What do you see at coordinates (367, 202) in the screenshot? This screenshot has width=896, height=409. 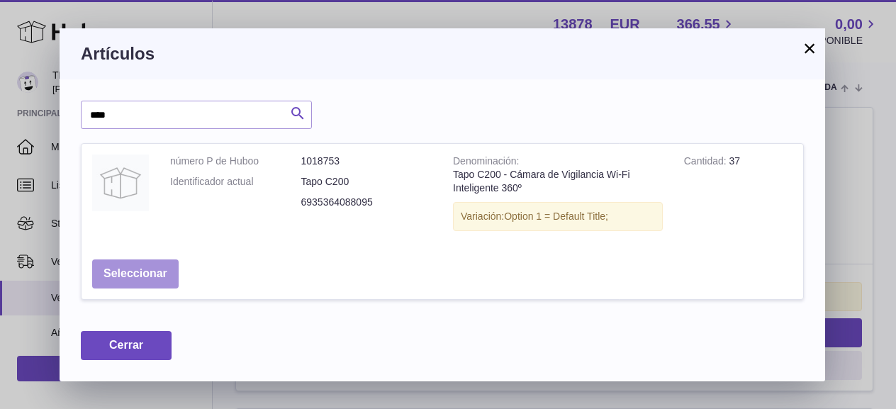 I see `dd: 6935364088095` at bounding box center [367, 202].